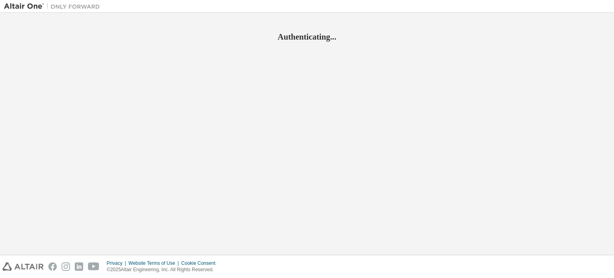  Describe the element at coordinates (54, 6) in the screenshot. I see `img: Altair One` at that location.